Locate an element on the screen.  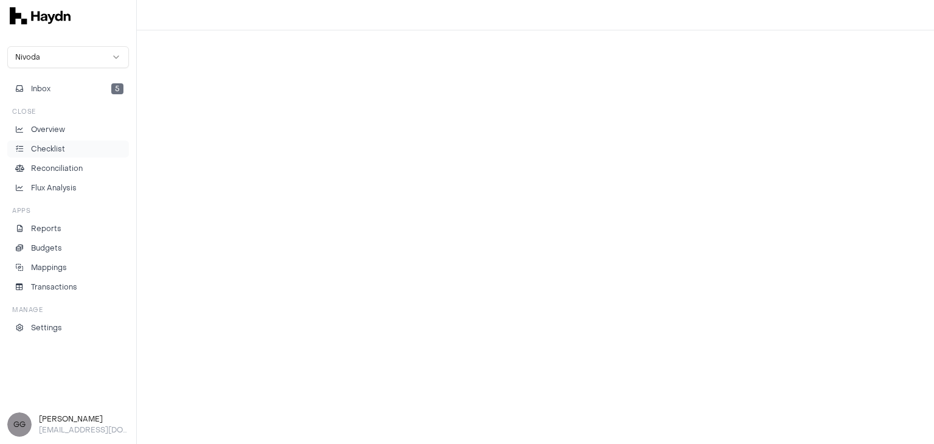
h3: Apps is located at coordinates (21, 210).